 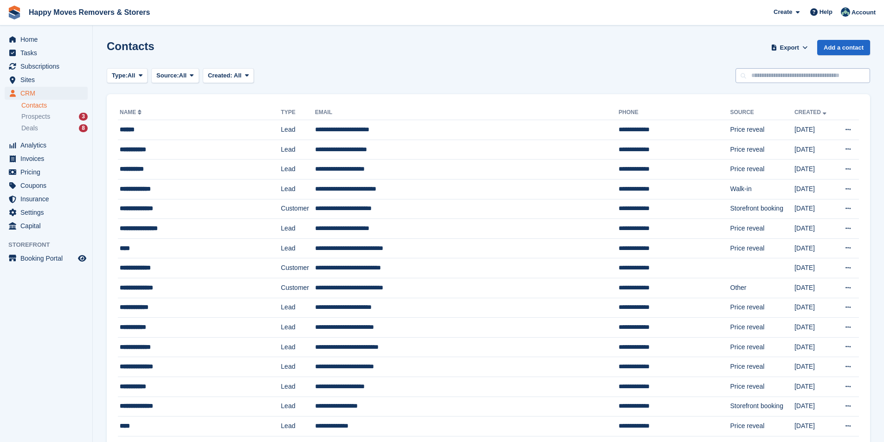 I want to click on span: Sites, so click(x=48, y=80).